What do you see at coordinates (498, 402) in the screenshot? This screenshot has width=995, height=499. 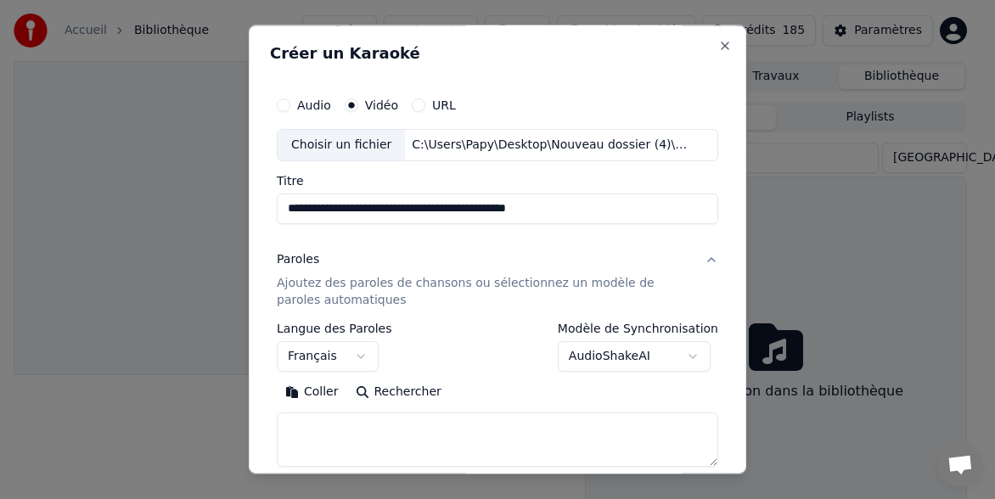 I see `div: ParolesAjoutez des paroles de chansons ou sélectionnez un modèle de paroles automatiques` at bounding box center [498, 402].